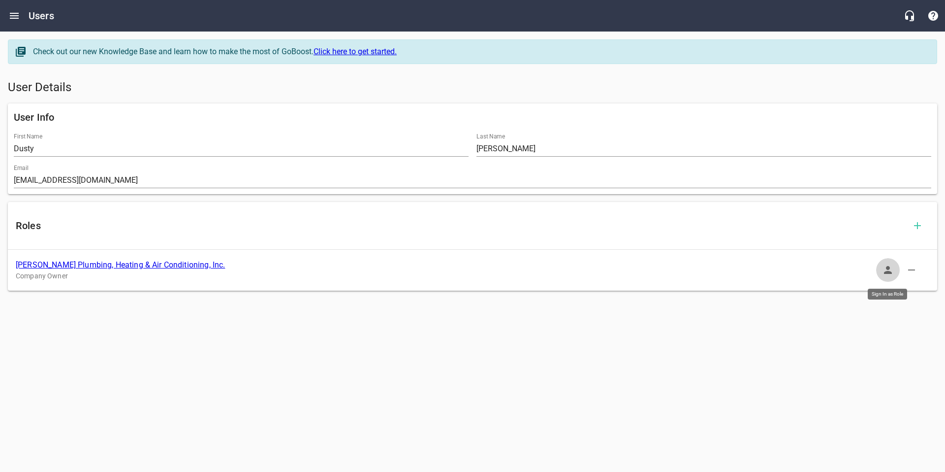 The image size is (945, 472). I want to click on label: Last Name, so click(491, 136).